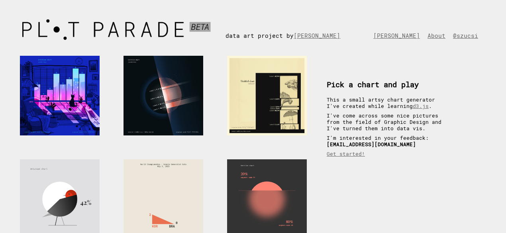 This screenshot has width=506, height=233. What do you see at coordinates (421, 106) in the screenshot?
I see `a: d3.js` at bounding box center [421, 106].